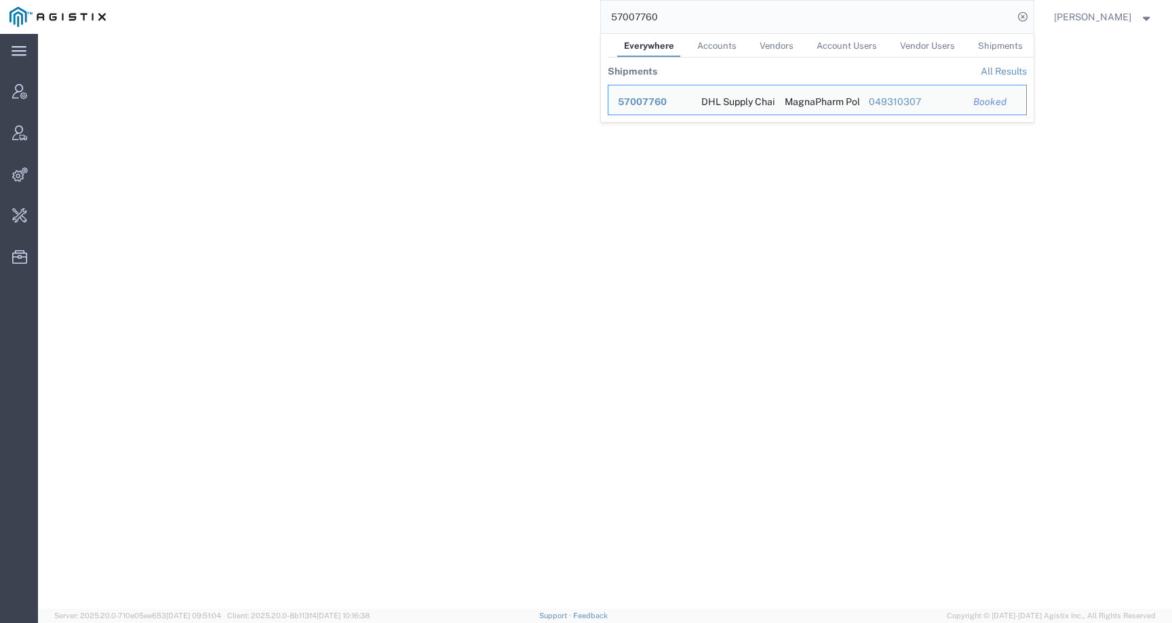  I want to click on span: Vendors, so click(777, 45).